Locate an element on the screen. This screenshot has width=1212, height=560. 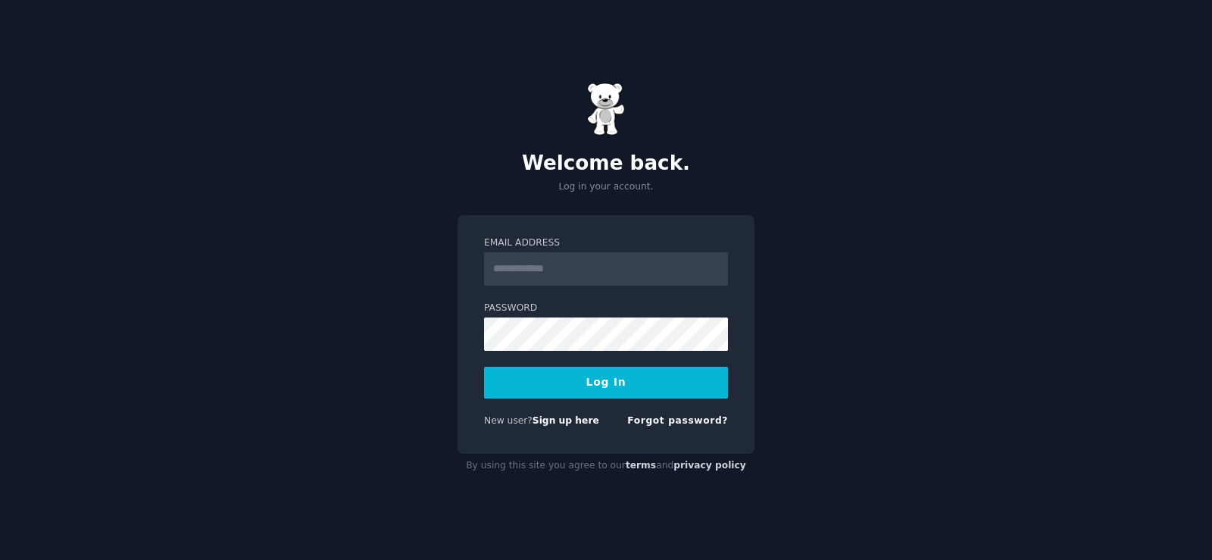
label: Password is located at coordinates (606, 308).